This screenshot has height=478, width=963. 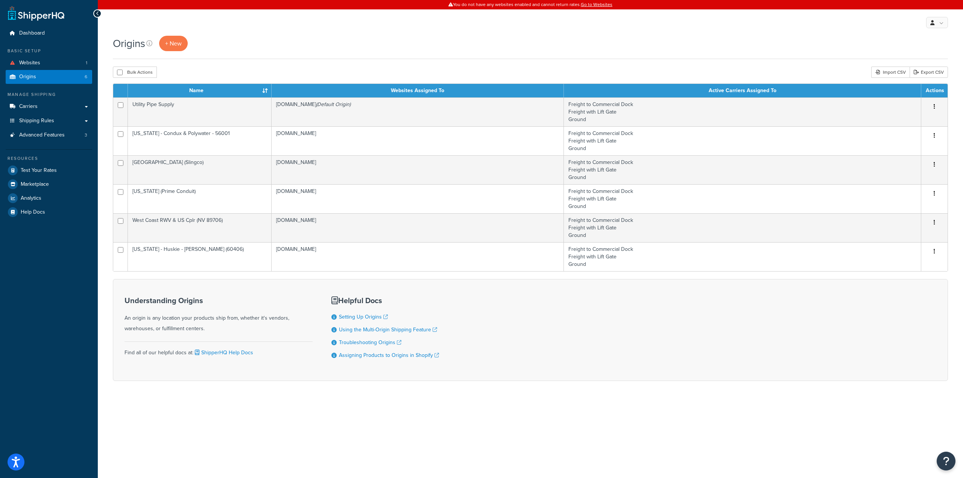 I want to click on td: Utility Pipe Supply, so click(x=200, y=112).